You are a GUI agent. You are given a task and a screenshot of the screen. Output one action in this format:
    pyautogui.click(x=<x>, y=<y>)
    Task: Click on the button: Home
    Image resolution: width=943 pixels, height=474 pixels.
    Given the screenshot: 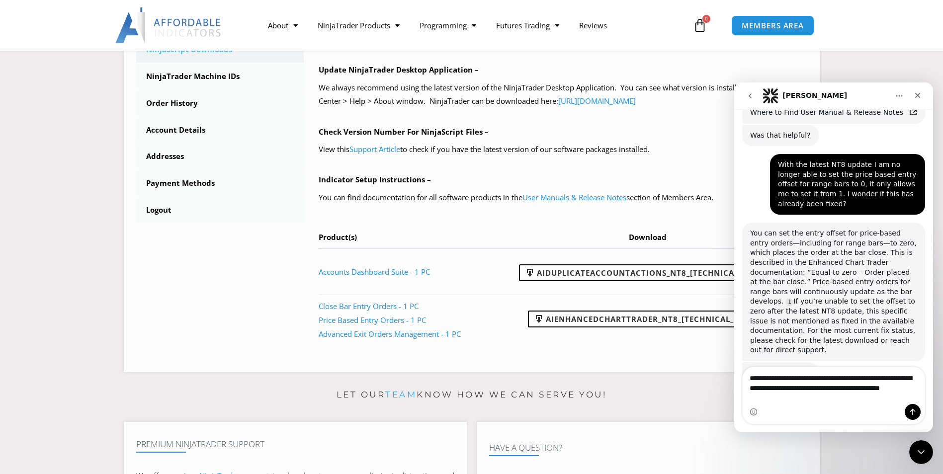 What is the action you would take?
    pyautogui.click(x=165, y=13)
    